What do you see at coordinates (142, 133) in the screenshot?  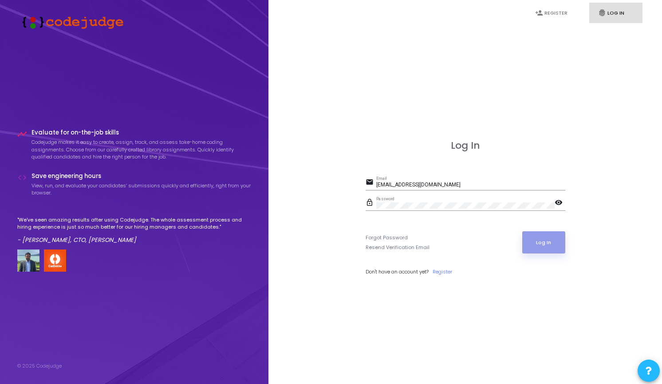 I see `h4: Evaluate for on-the-job skills` at bounding box center [142, 133].